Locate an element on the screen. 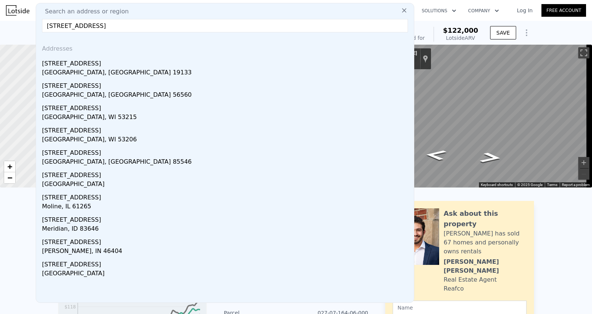 Image resolution: width=592 pixels, height=314 pixels. span: © 2025 Google is located at coordinates (529, 184).